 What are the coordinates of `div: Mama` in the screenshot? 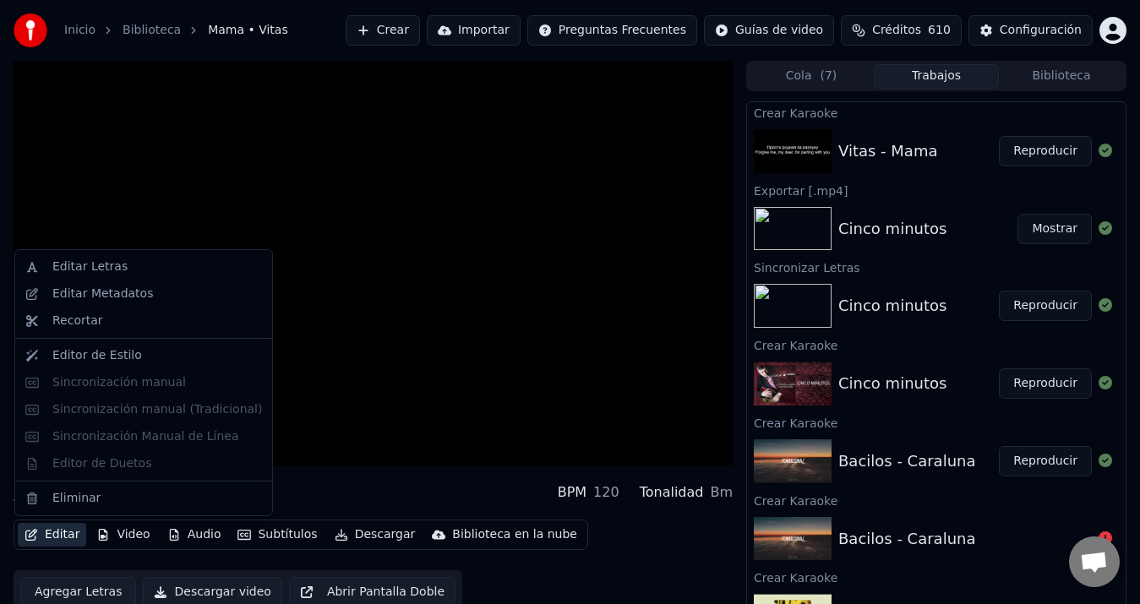 It's located at (39, 484).